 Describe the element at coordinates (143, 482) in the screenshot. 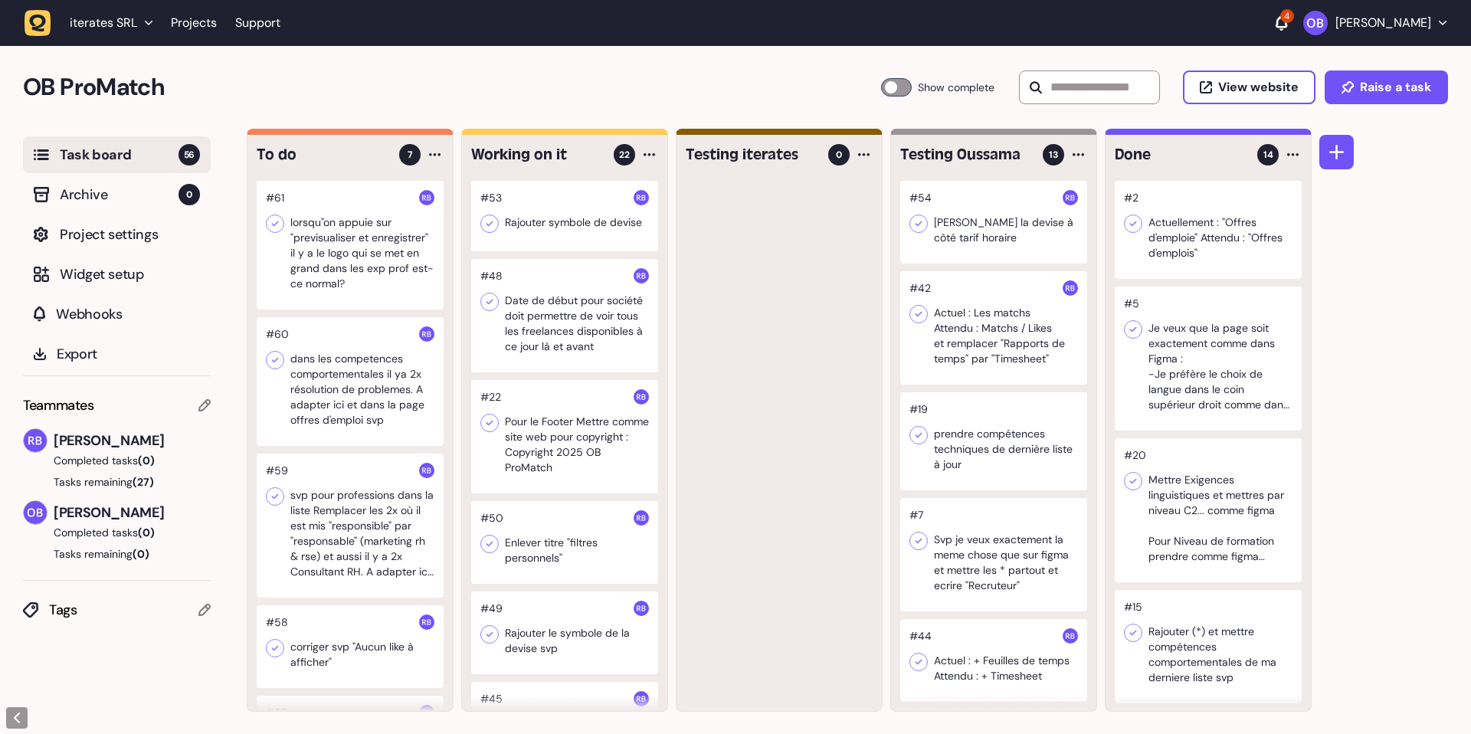

I see `span: (27)` at that location.